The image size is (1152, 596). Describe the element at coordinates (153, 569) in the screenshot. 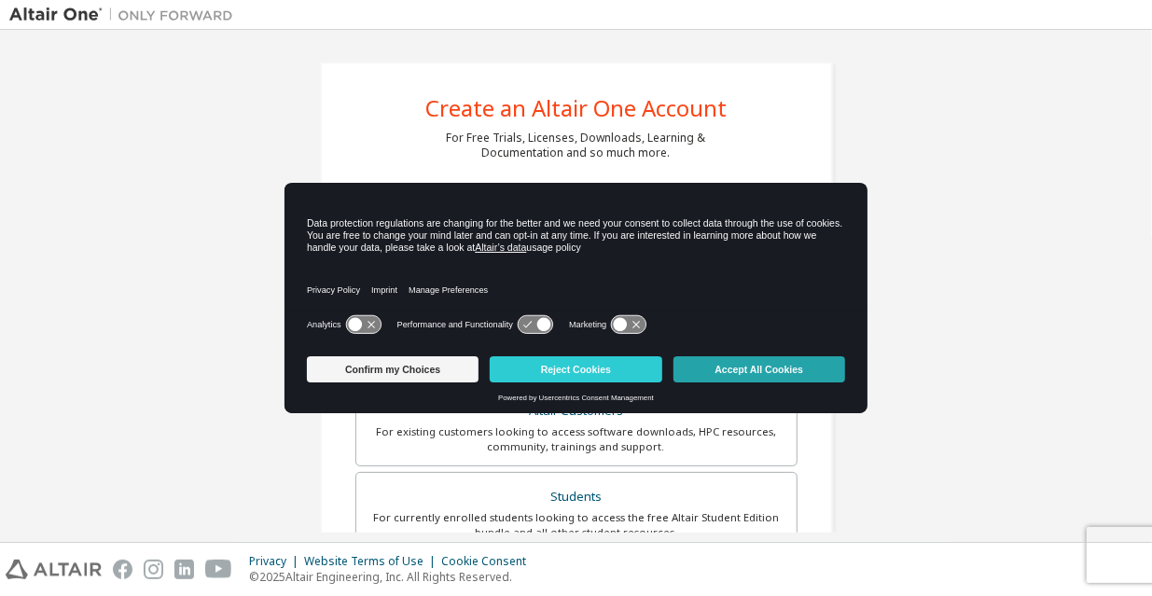

I see `img: instagram.svg` at that location.